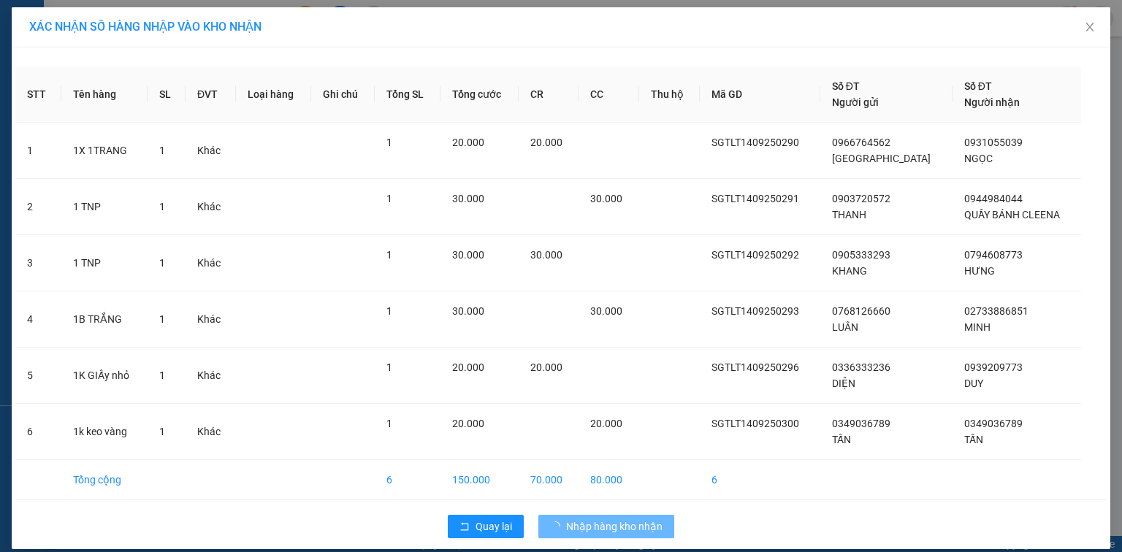 This screenshot has width=1122, height=552. What do you see at coordinates (104, 94) in the screenshot?
I see `th: Tên hàng` at bounding box center [104, 94].